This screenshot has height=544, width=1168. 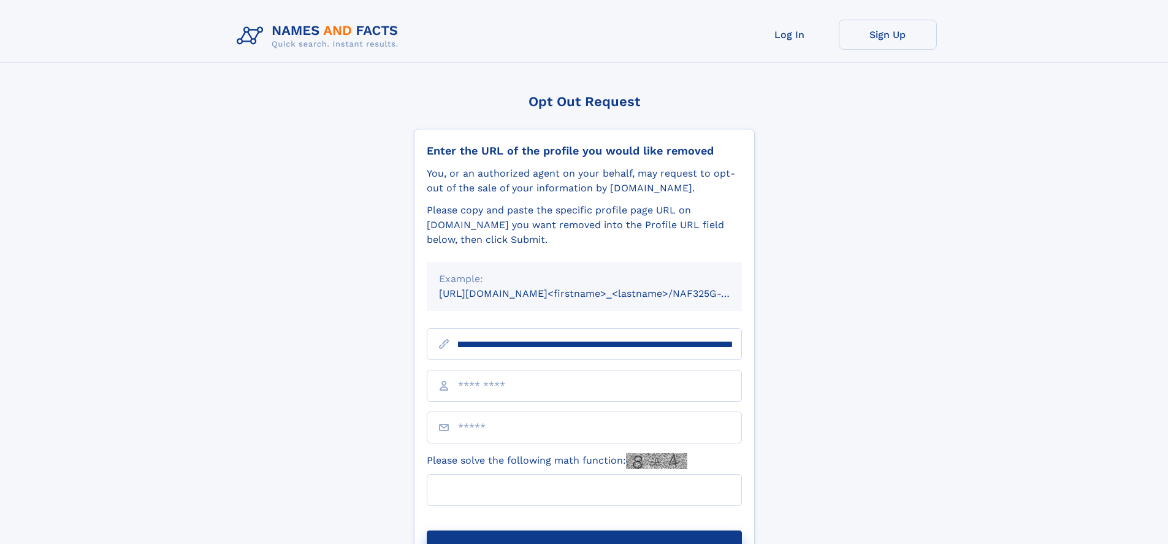 What do you see at coordinates (584, 181) in the screenshot?
I see `div: You, or an authorized agent on your behalf, may request to opt-out of the sale of your informatio...` at bounding box center [584, 181].